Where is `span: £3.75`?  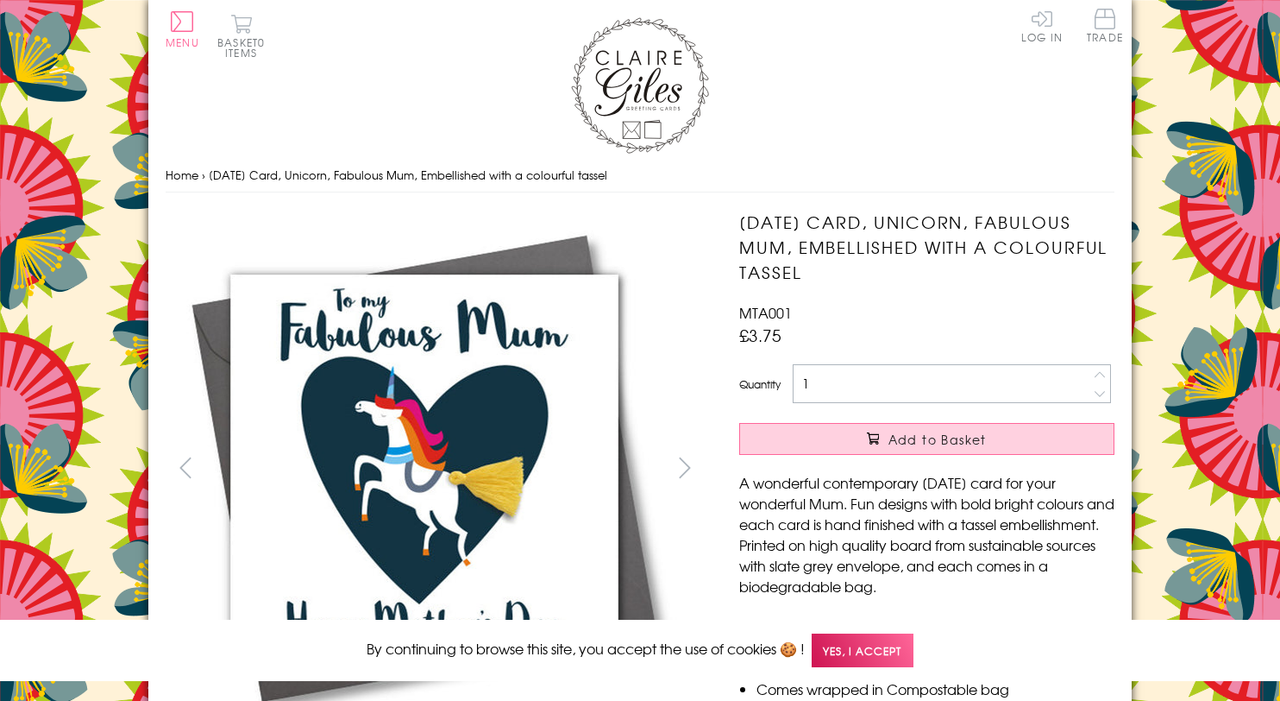 span: £3.75 is located at coordinates (760, 335).